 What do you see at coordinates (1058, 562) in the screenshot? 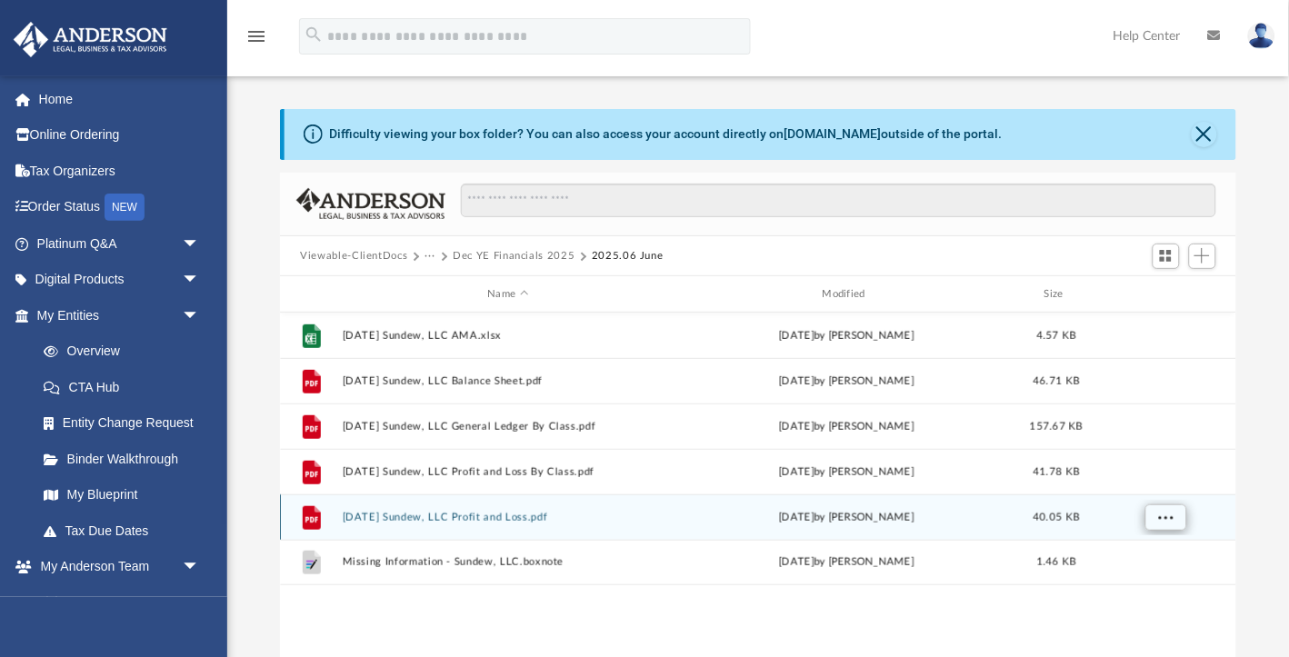
I see `span: 1.46 KB` at bounding box center [1058, 562].